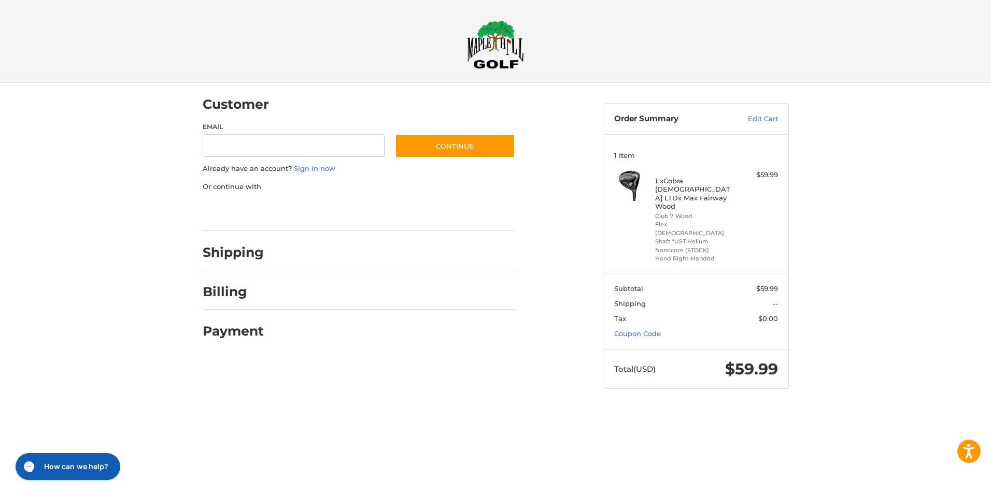 Image resolution: width=991 pixels, height=494 pixels. What do you see at coordinates (315, 168) in the screenshot?
I see `a: Sign in now` at bounding box center [315, 168].